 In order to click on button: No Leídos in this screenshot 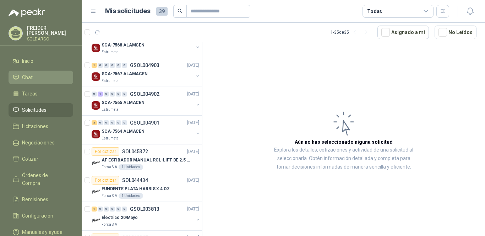, I will do `click(455, 32)`.